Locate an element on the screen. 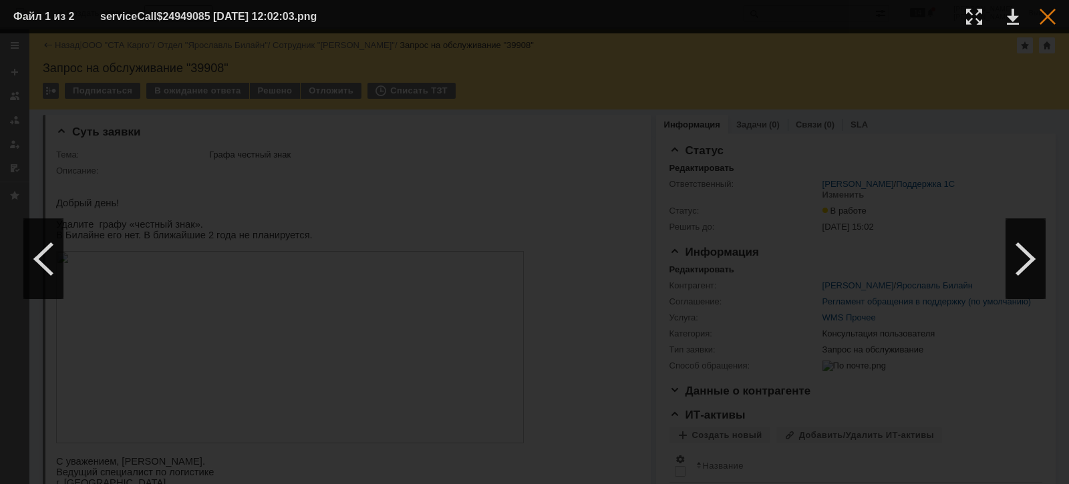 This screenshot has height=484, width=1069. div: Следующий файл is located at coordinates (1026, 259).